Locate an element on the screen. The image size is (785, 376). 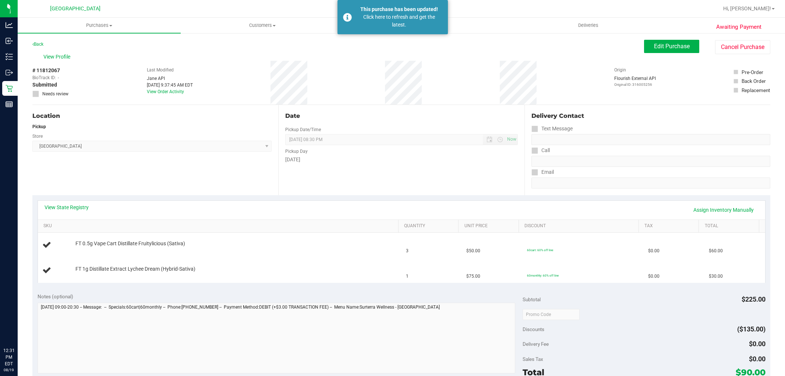
button: Edit Purchase is located at coordinates (672, 46).